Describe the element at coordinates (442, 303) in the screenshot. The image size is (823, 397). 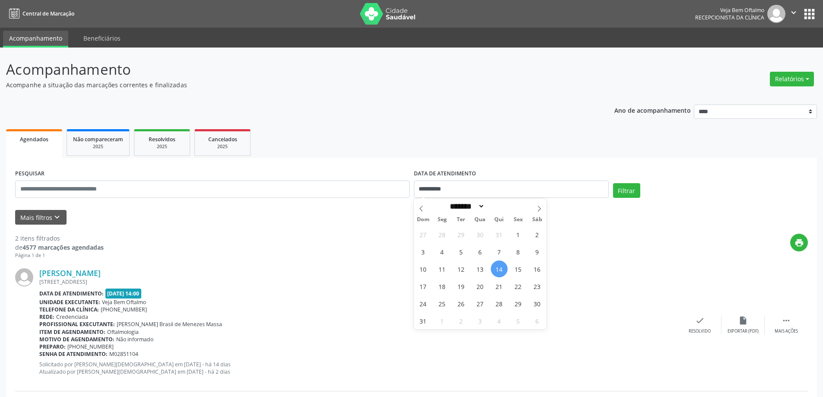
I see `span: Agosto 25, 2025` at that location.